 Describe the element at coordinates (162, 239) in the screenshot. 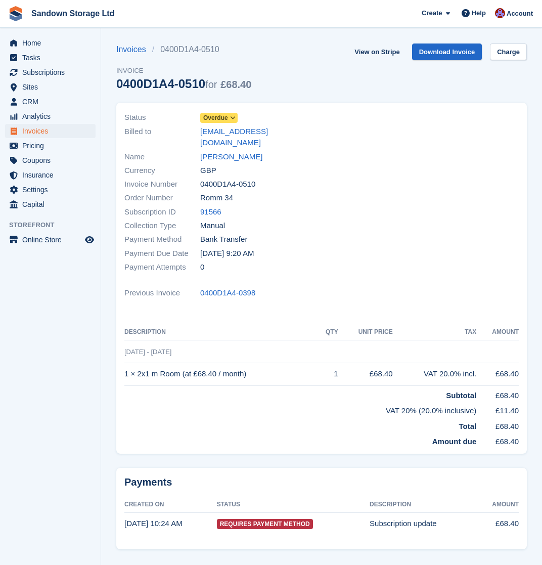

I see `span: Payment Method` at that location.